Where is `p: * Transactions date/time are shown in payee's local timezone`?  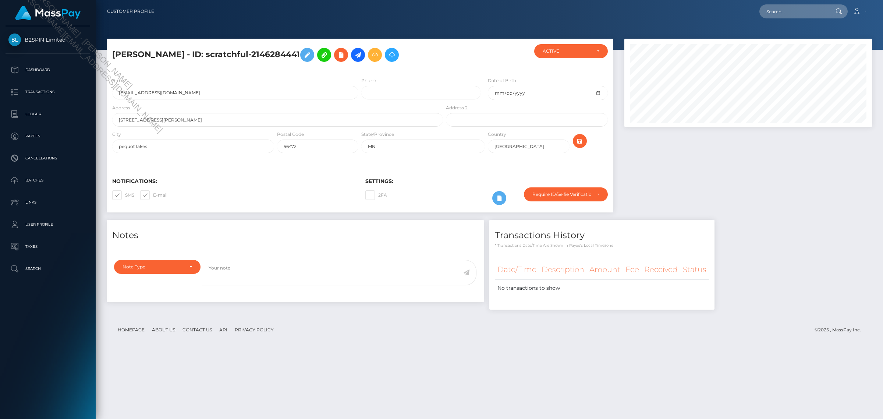 p: * Transactions date/time are shown in payee's local timezone is located at coordinates (602, 245).